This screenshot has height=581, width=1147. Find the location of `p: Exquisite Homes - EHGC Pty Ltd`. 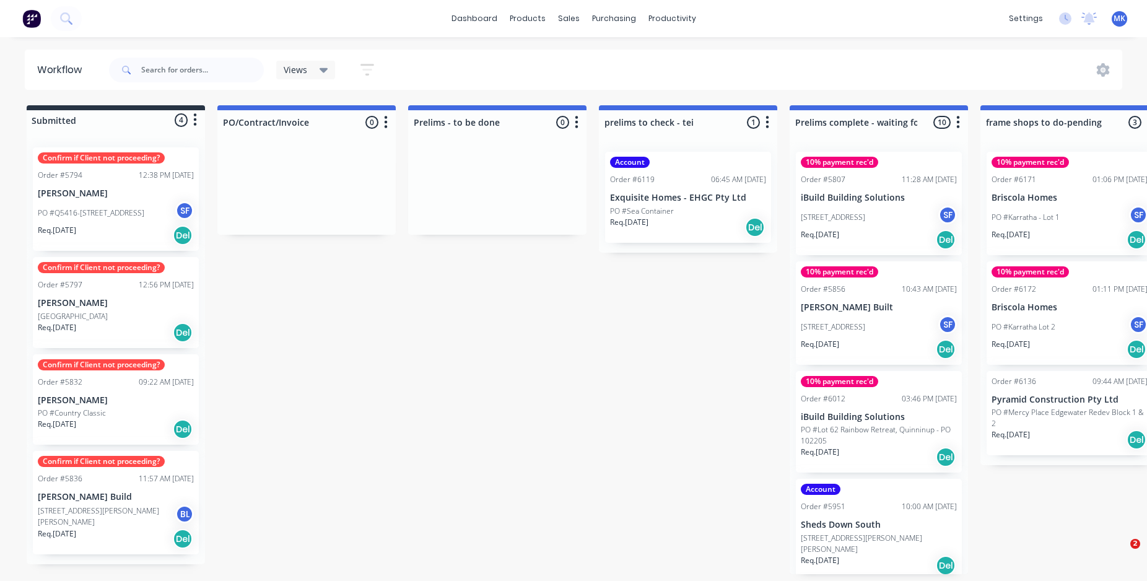

p: Exquisite Homes - EHGC Pty Ltd is located at coordinates (688, 198).